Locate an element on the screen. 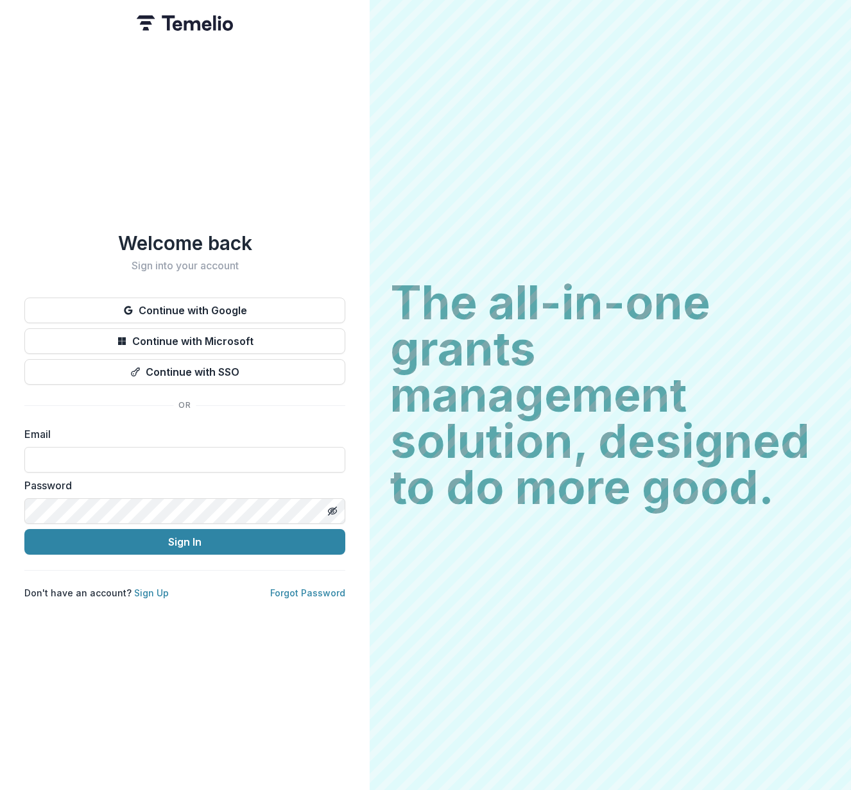  h1: Welcome back is located at coordinates (185, 243).